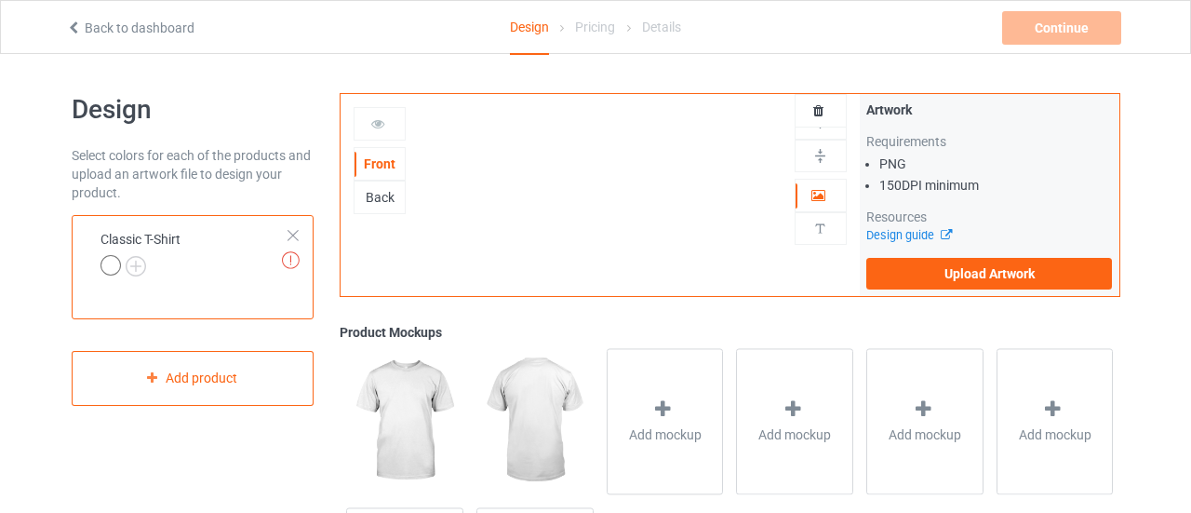 This screenshot has width=1191, height=513. I want to click on label: Upload Artwork, so click(989, 274).